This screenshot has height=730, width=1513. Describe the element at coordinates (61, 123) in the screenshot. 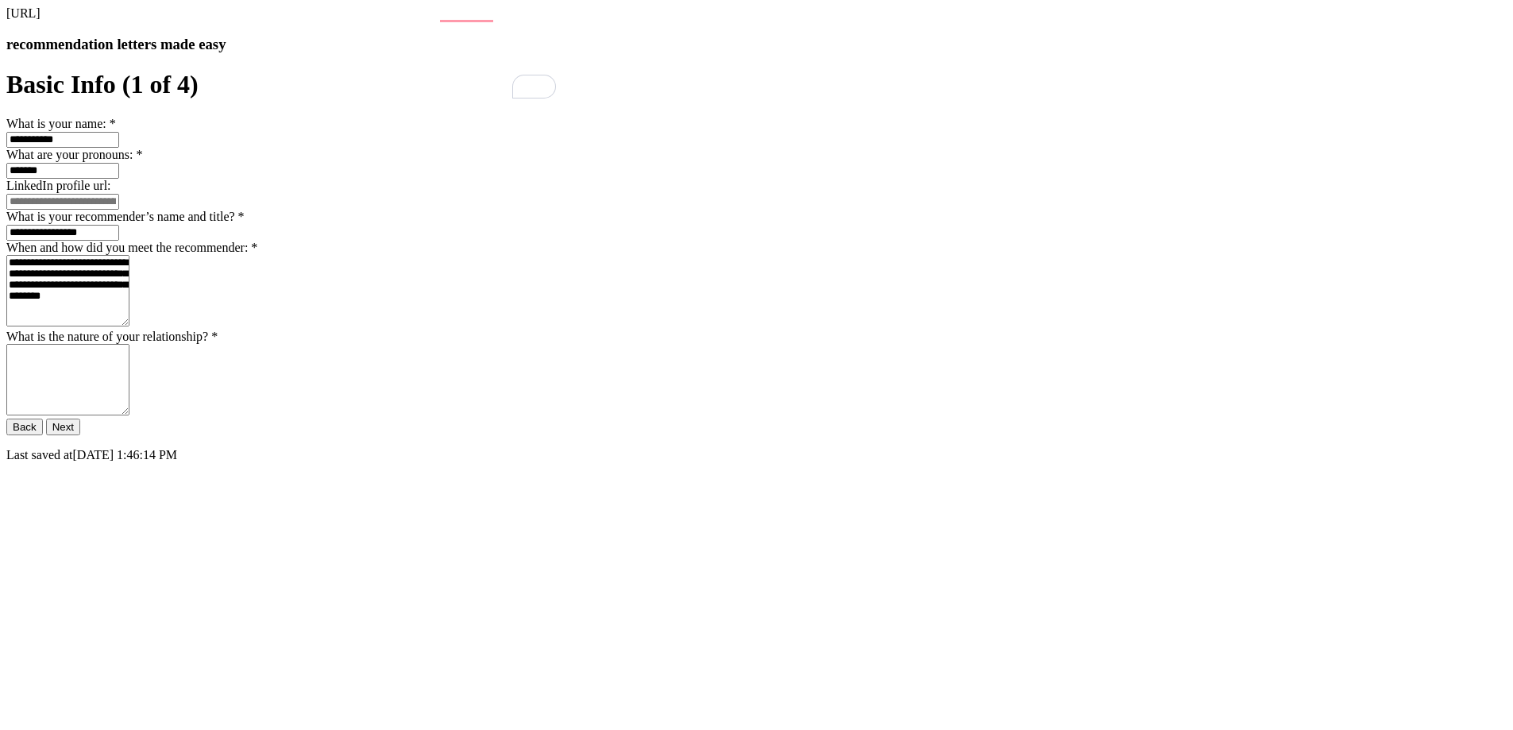

I see `label: What is your name:` at that location.